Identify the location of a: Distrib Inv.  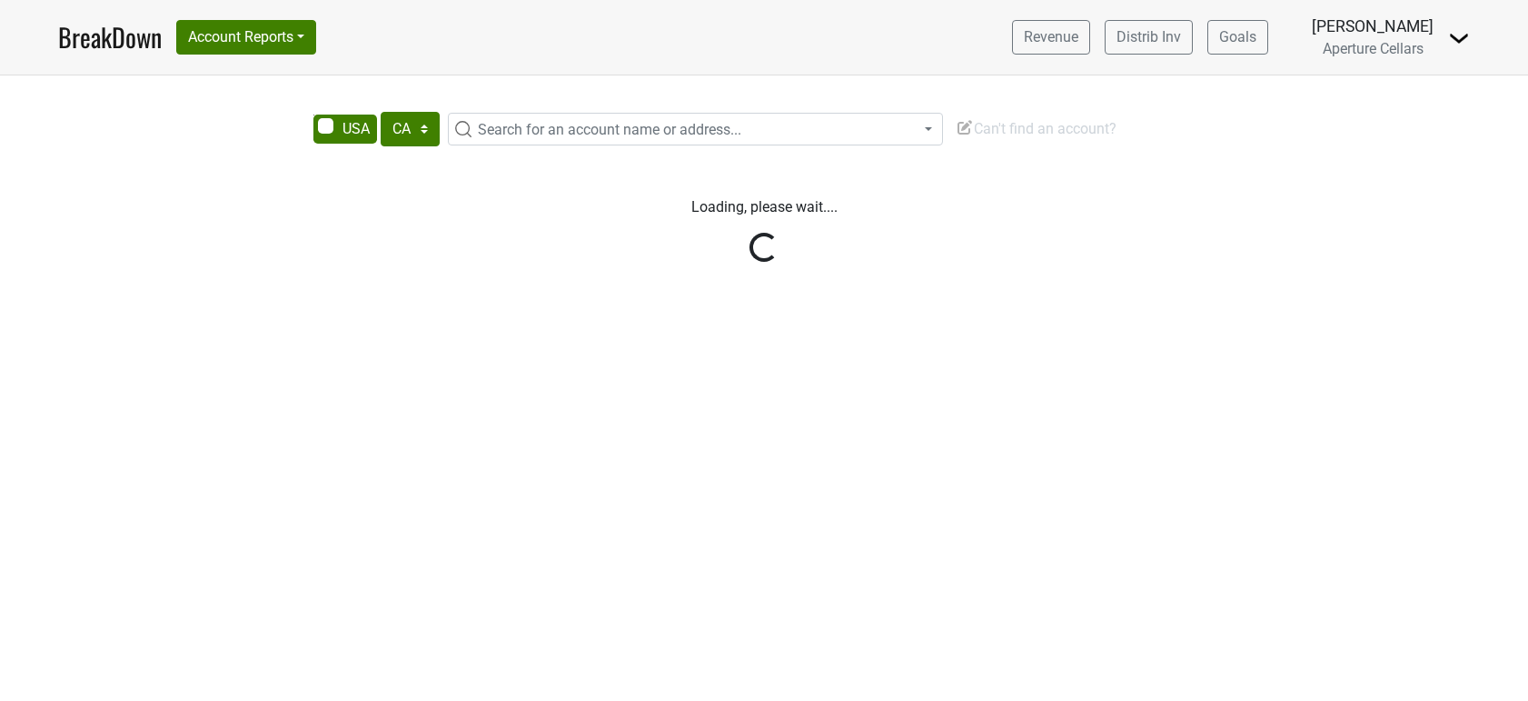
(1149, 37).